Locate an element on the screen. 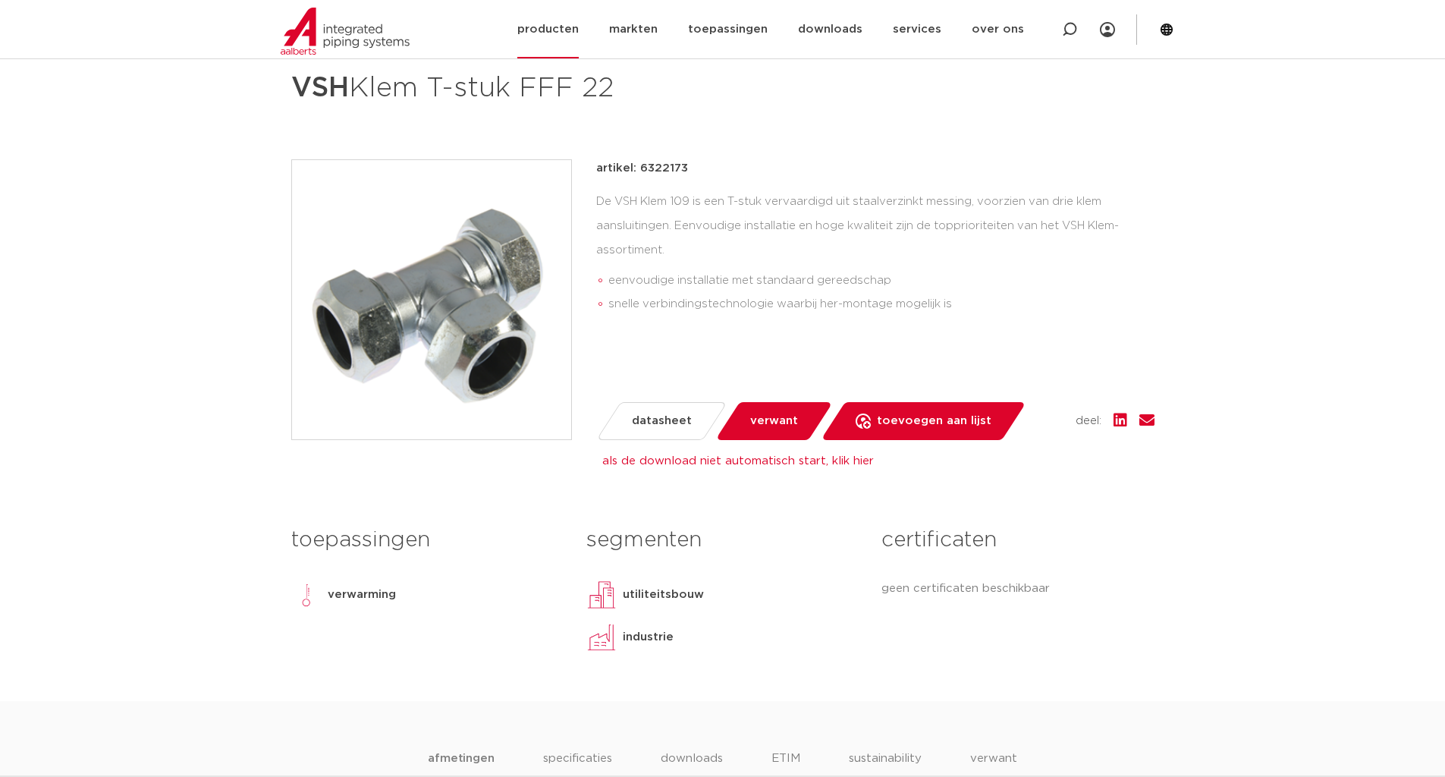  p: utiliteitsbouw is located at coordinates (663, 595).